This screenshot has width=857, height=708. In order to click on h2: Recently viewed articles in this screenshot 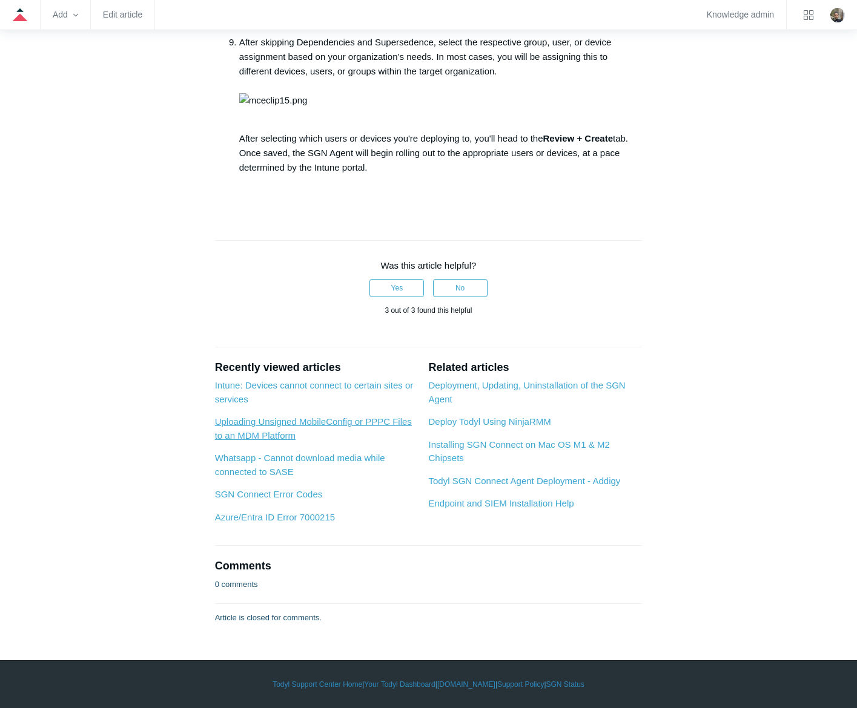, I will do `click(315, 367)`.